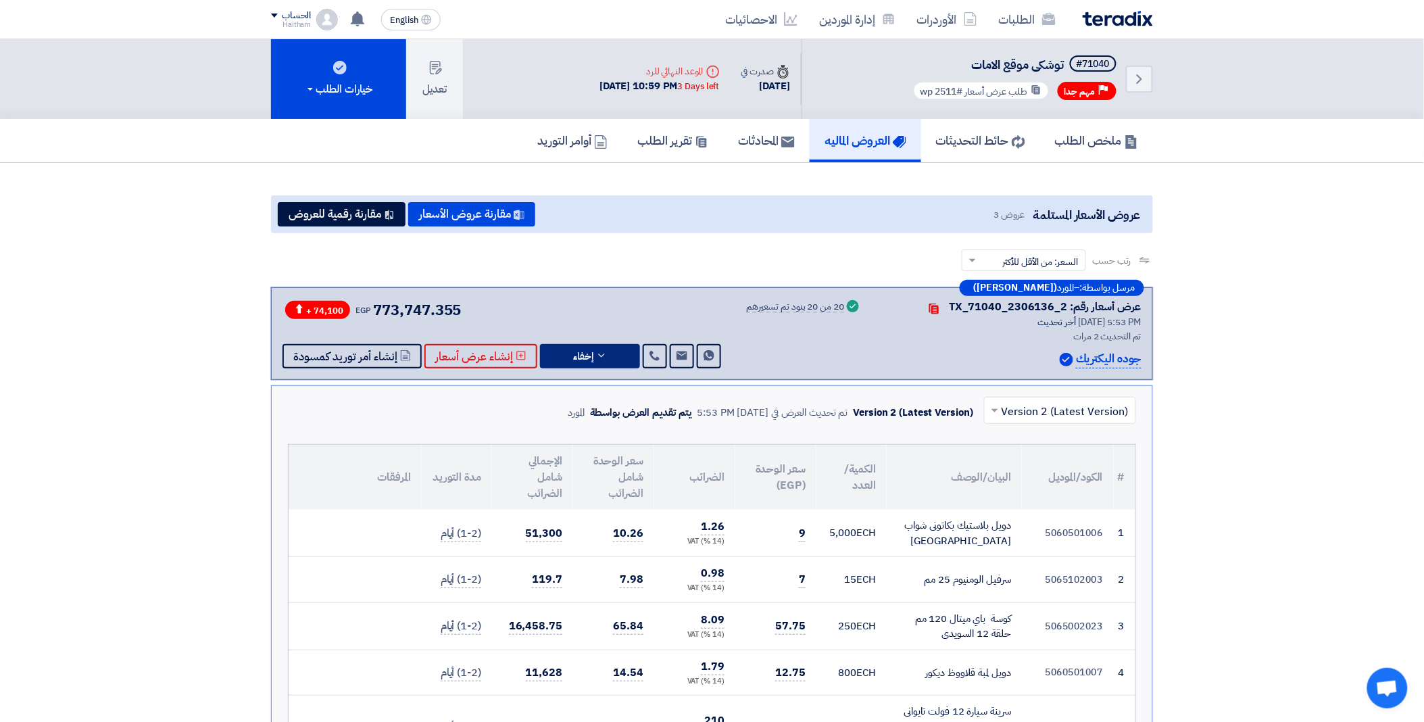  What do you see at coordinates (474, 356) in the screenshot?
I see `span: إنشاء عرض أسعار` at bounding box center [474, 356].